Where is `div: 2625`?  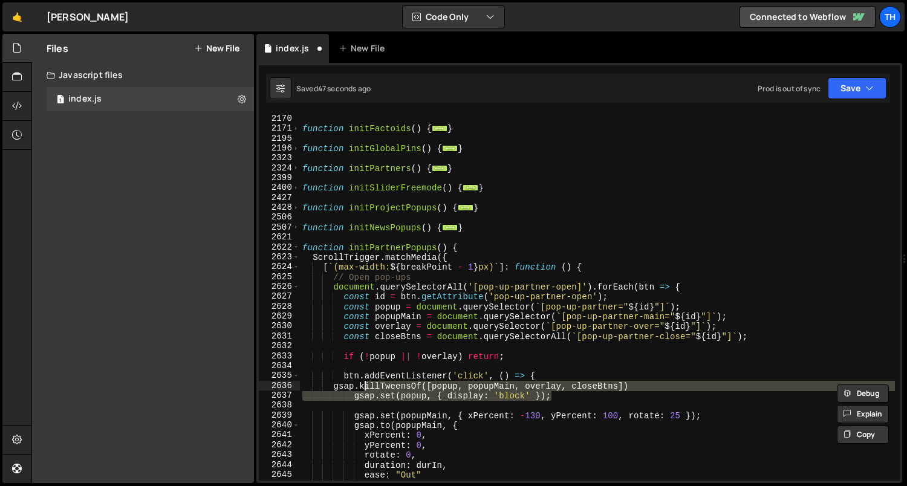 div: 2625 is located at coordinates (279, 277).